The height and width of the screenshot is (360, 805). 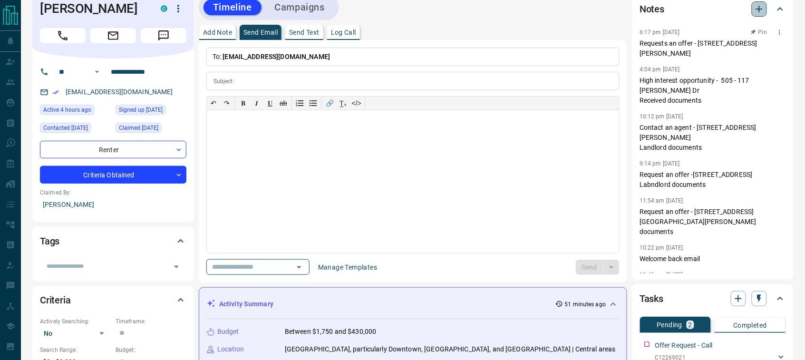 What do you see at coordinates (284, 103) in the screenshot?
I see `s: ab` at bounding box center [284, 103].